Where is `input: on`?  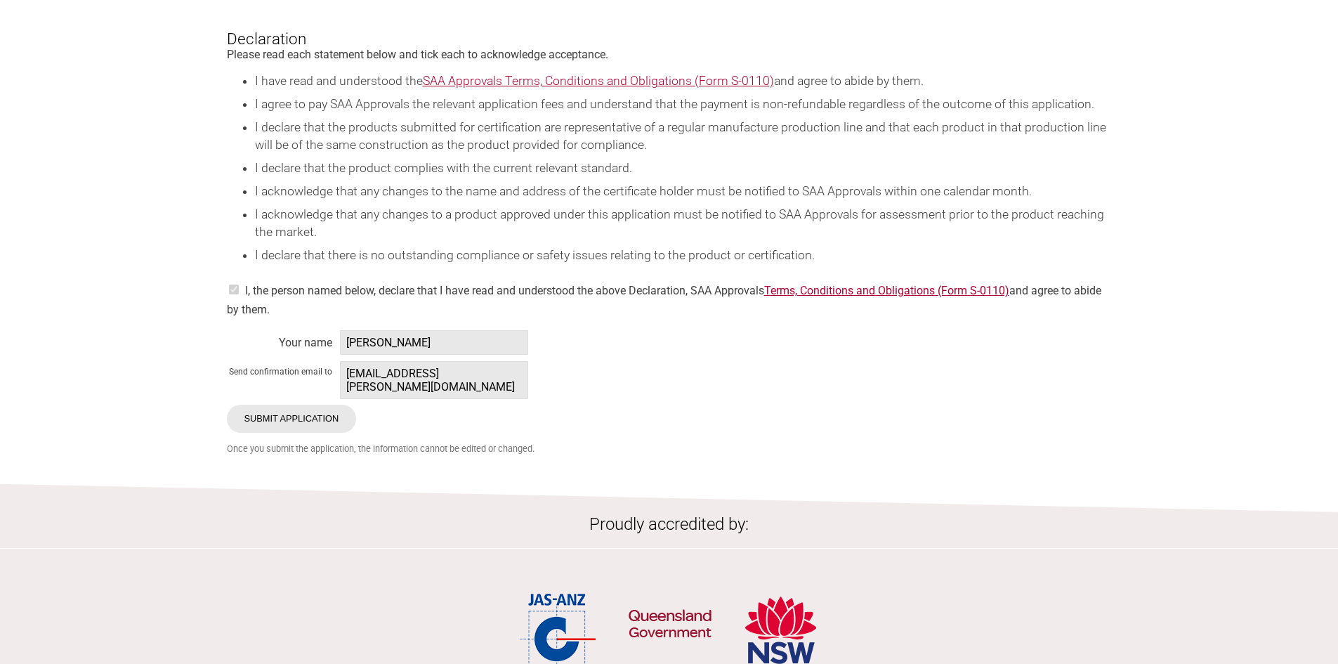
input: on is located at coordinates (234, 289).